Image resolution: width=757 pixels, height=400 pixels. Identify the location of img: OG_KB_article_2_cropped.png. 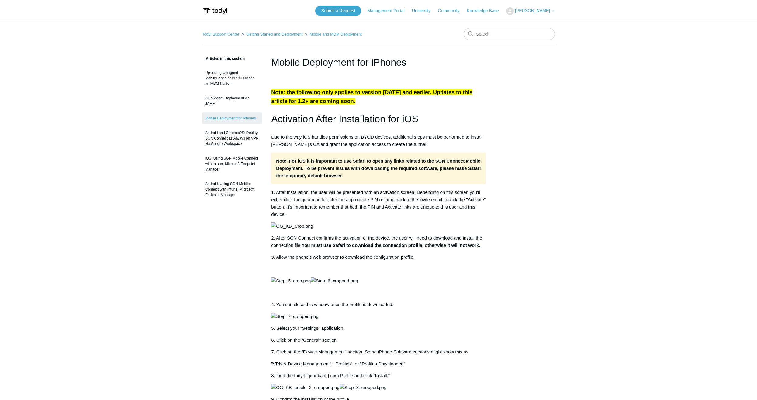
(305, 388).